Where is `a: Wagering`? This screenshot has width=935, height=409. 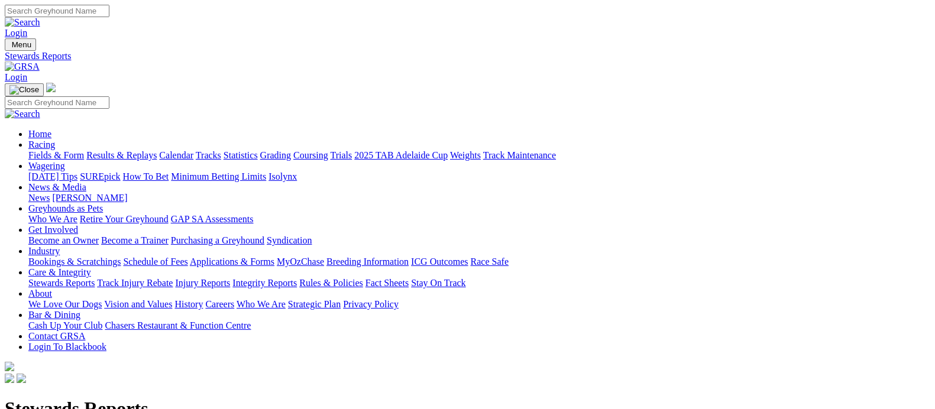
a: Wagering is located at coordinates (47, 166).